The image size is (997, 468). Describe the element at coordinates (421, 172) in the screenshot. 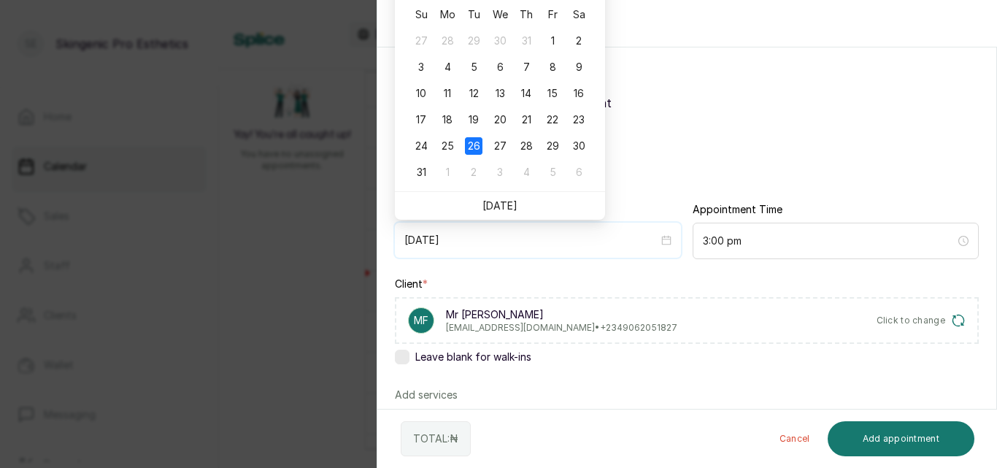

I see `td: 2025-08-31` at that location.